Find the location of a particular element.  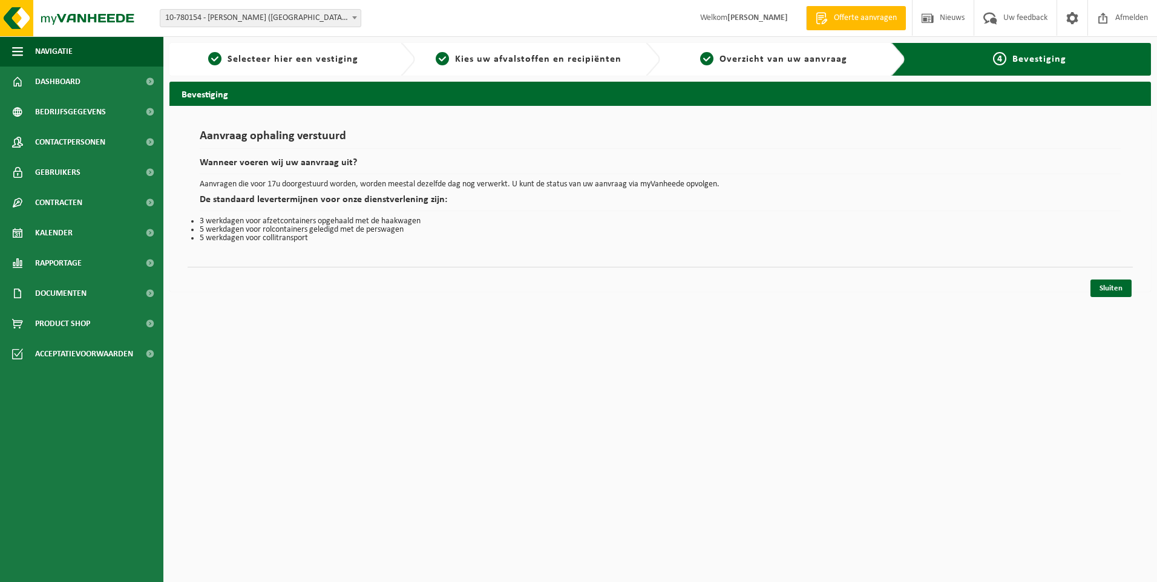

span: Acceptatievoorwaarden is located at coordinates (84, 354).